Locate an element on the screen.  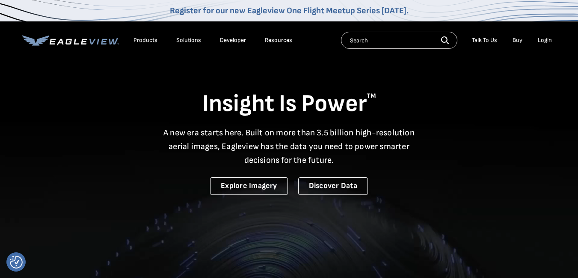
div: Solutions is located at coordinates (189, 40).